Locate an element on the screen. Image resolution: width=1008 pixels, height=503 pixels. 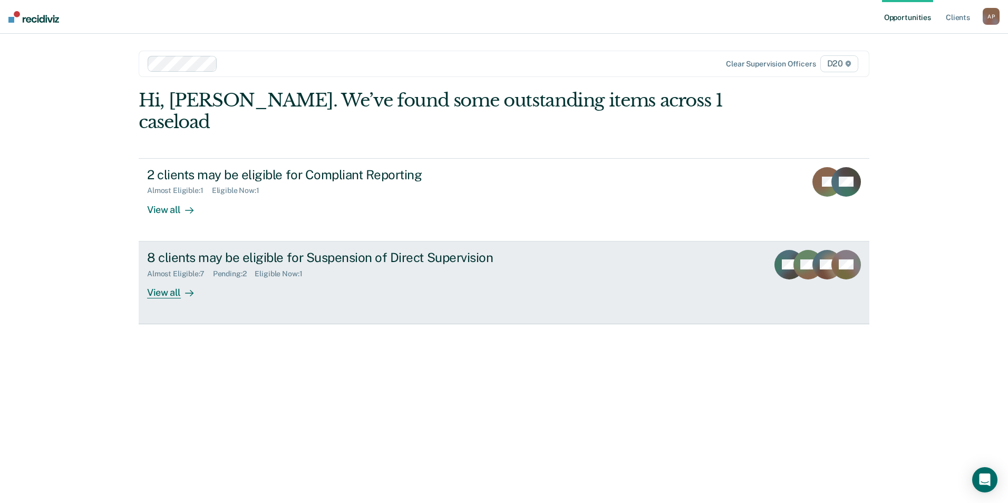
img: Recidiviz is located at coordinates (34, 17).